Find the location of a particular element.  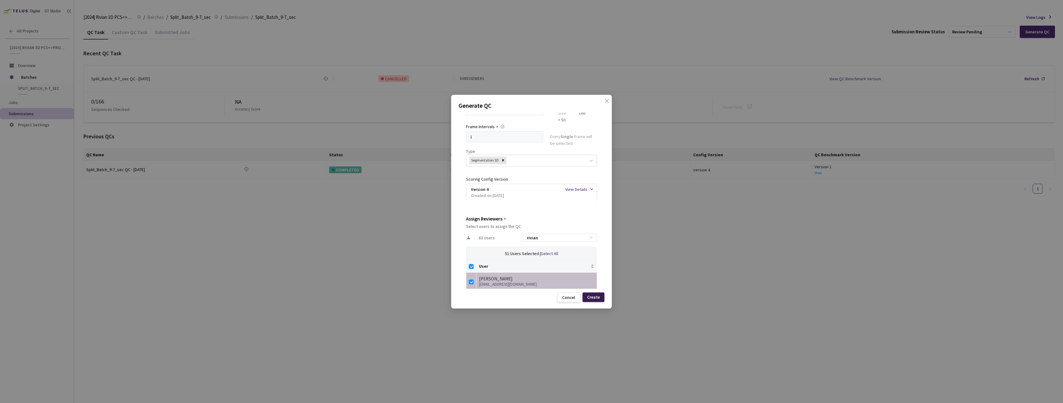

span: Version 4 is located at coordinates (479, 189).